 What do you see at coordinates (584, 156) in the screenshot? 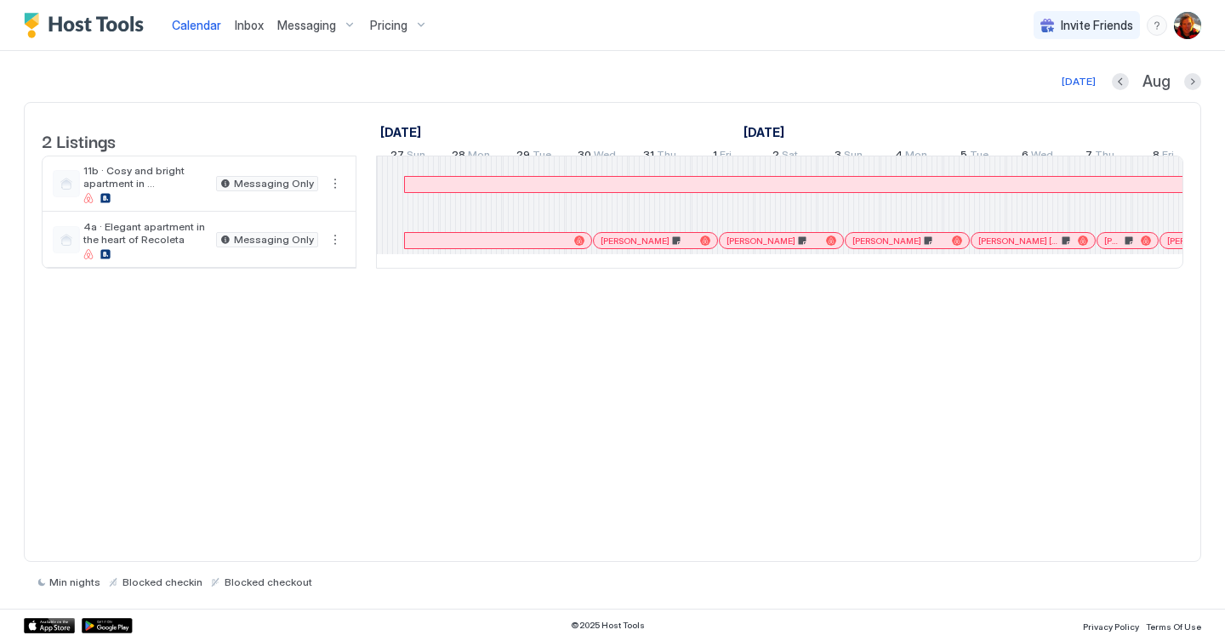
I see `span: 30` at bounding box center [584, 156].